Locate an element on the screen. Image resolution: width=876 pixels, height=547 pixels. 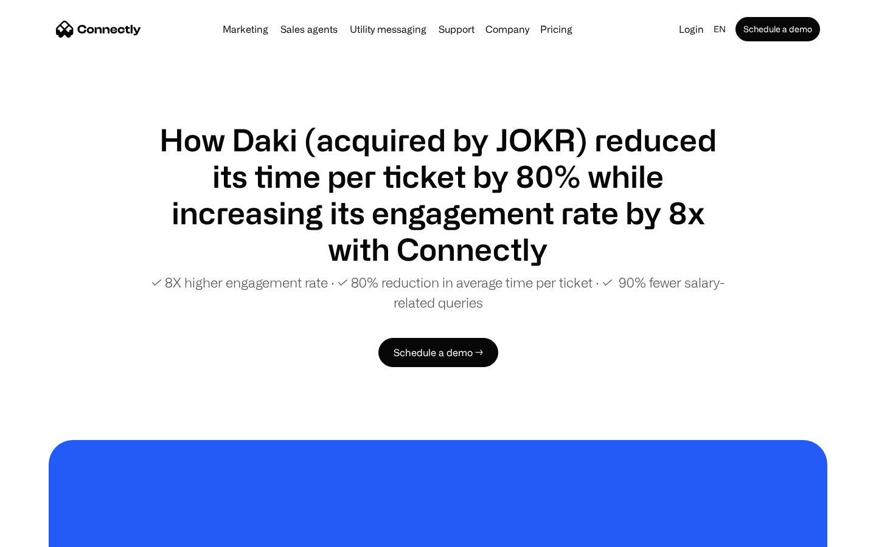
h1: How Daki (acquired by JOKR) reduced its time per ticket by 80% while increasing its engagement ra... is located at coordinates (438, 195).